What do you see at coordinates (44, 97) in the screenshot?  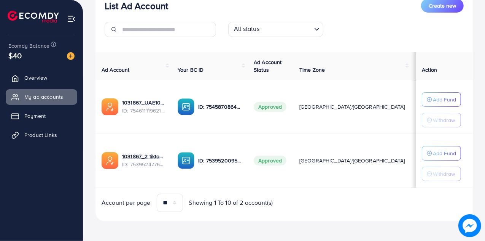 I see `span: My ad accounts` at bounding box center [44, 97].